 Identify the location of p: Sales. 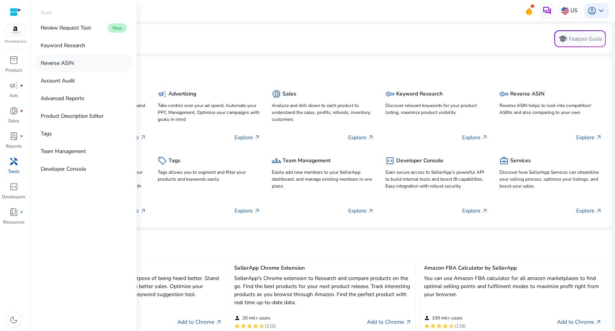
(13, 121).